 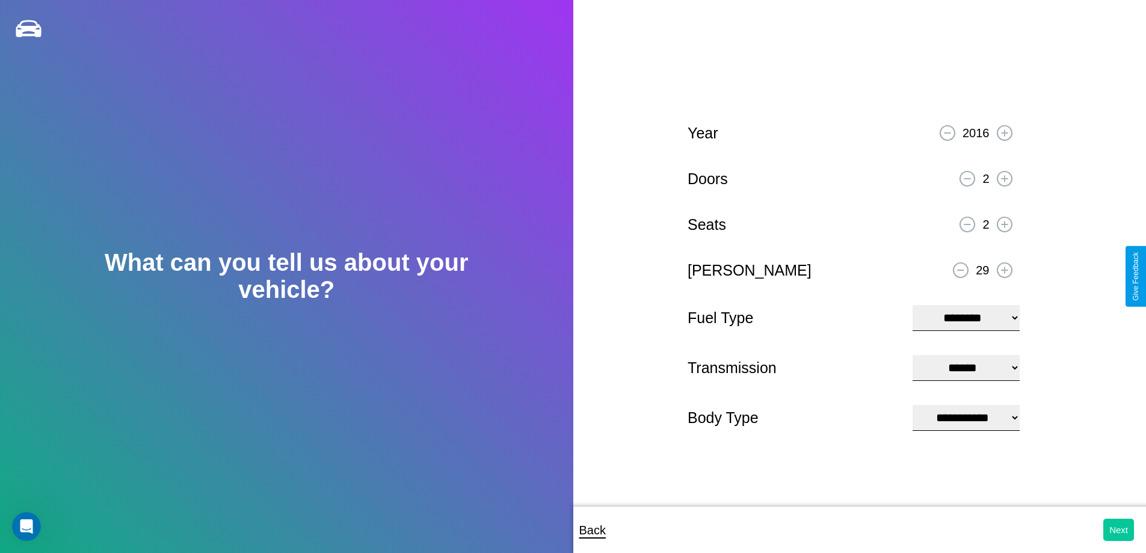 What do you see at coordinates (707, 179) in the screenshot?
I see `p: Doors` at bounding box center [707, 179].